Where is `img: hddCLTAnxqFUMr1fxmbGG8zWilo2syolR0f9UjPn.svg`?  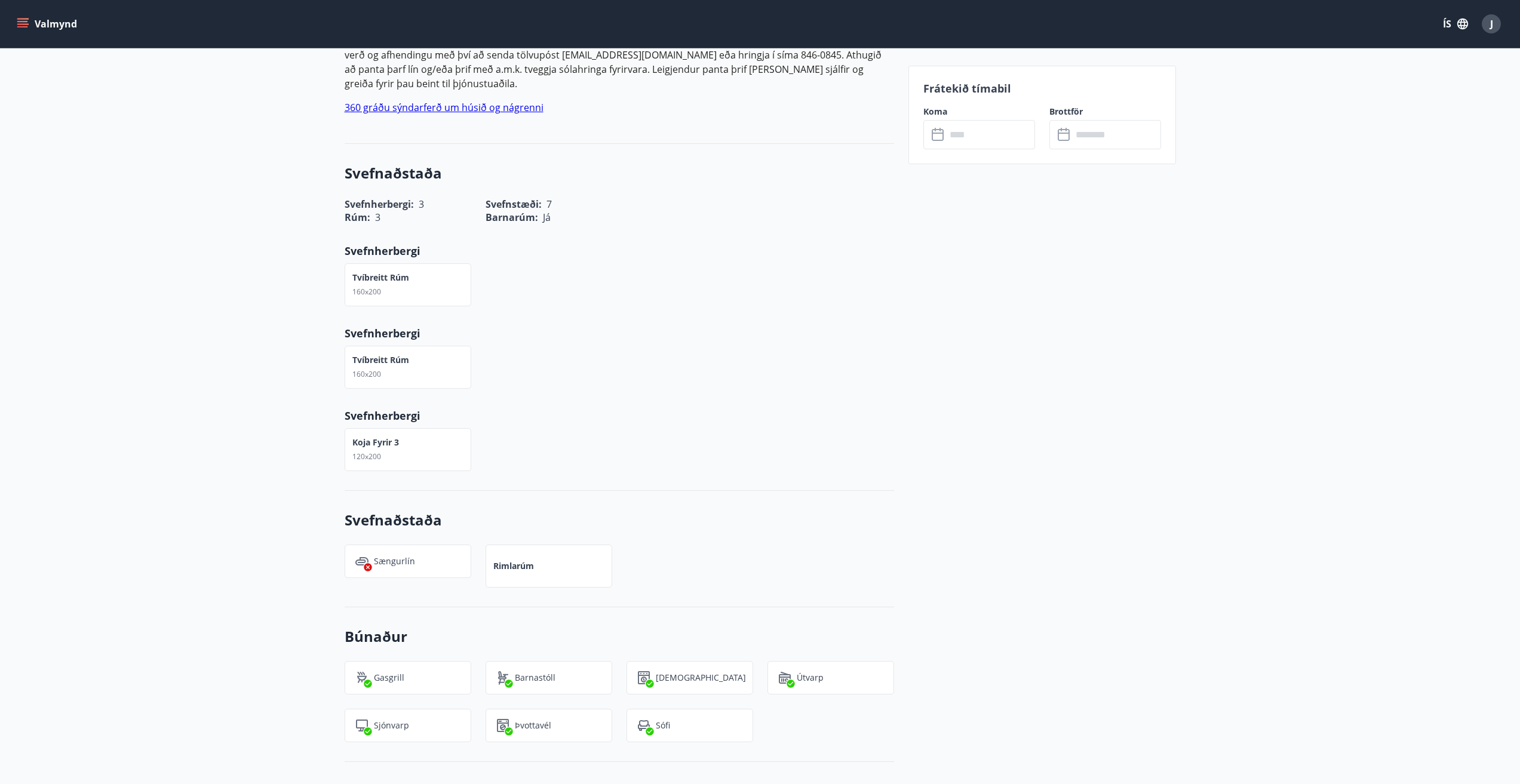
img: hddCLTAnxqFUMr1fxmbGG8zWilo2syolR0f9UjPn.svg is located at coordinates (644, 678).